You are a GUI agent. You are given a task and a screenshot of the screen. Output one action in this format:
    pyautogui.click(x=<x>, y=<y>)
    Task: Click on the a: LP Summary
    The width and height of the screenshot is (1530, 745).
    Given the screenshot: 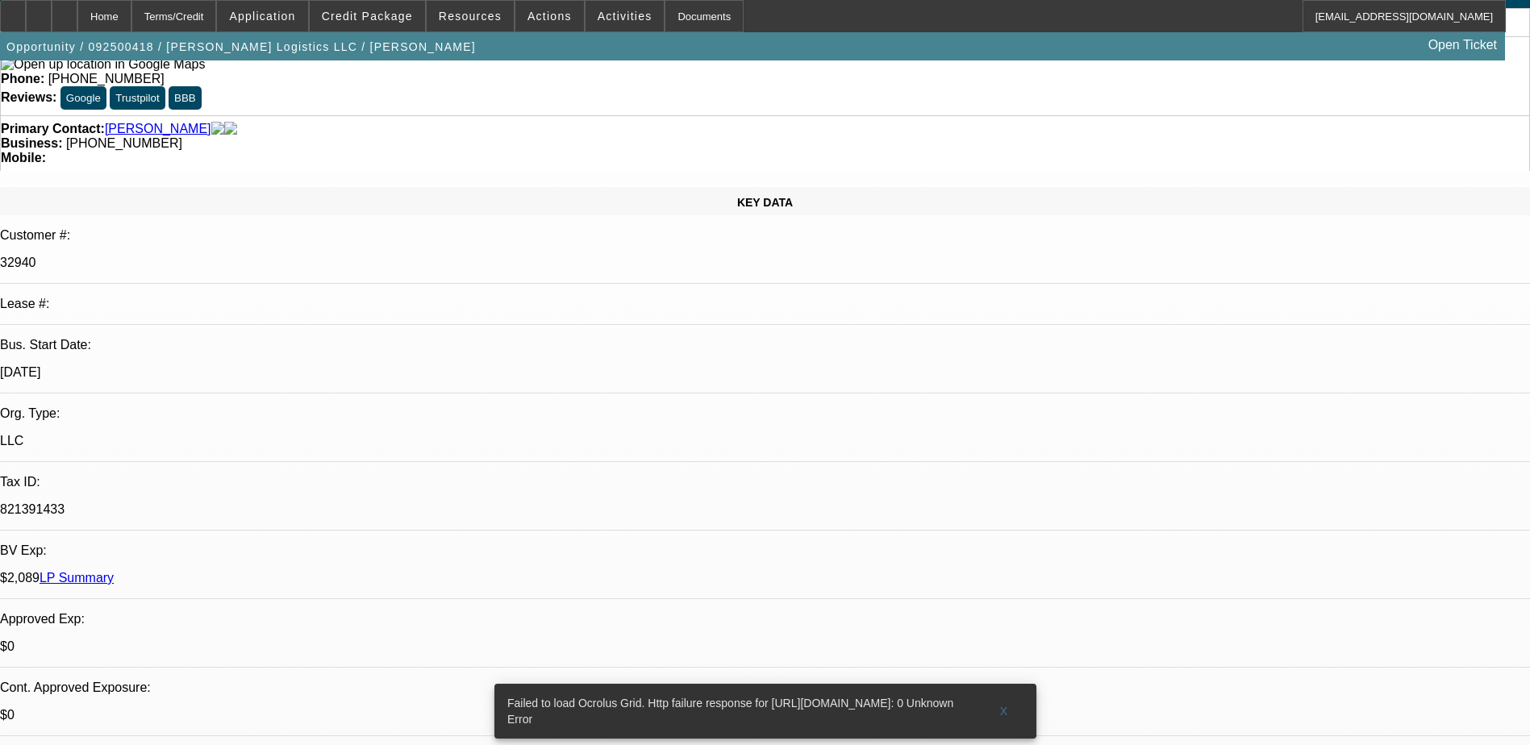 What is the action you would take?
    pyautogui.click(x=77, y=577)
    